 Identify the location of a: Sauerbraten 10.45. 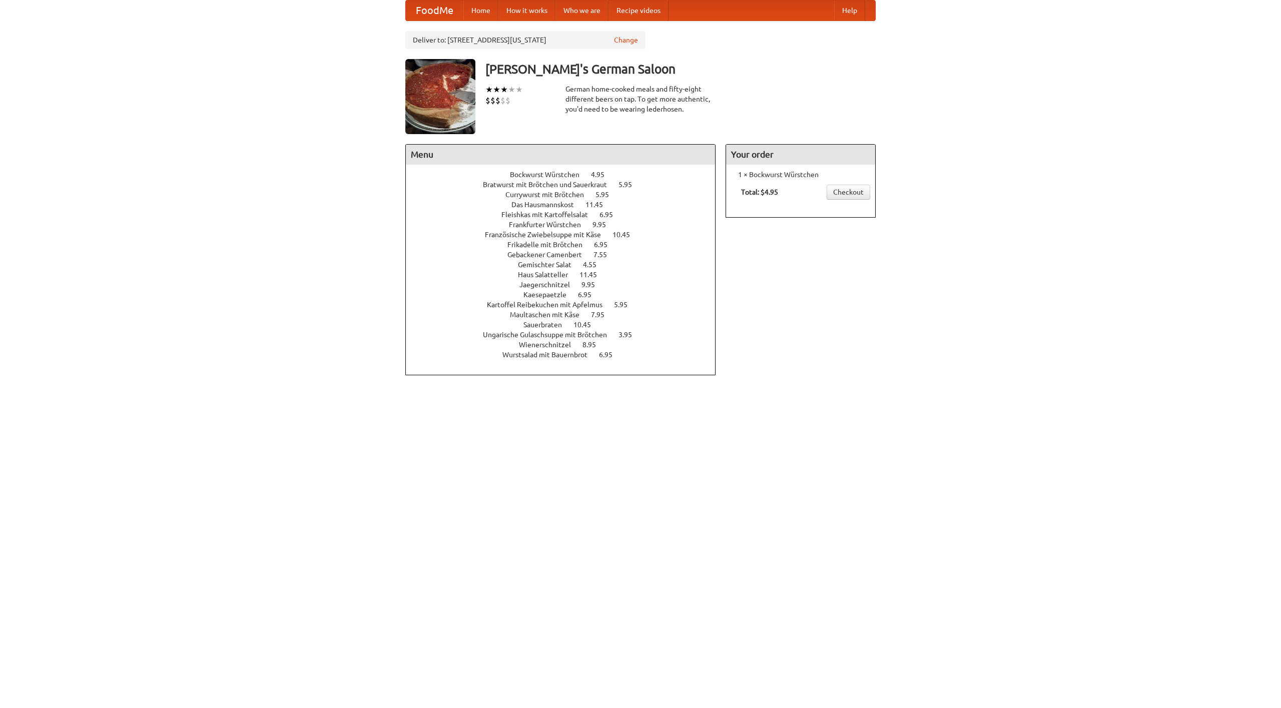
(566, 325).